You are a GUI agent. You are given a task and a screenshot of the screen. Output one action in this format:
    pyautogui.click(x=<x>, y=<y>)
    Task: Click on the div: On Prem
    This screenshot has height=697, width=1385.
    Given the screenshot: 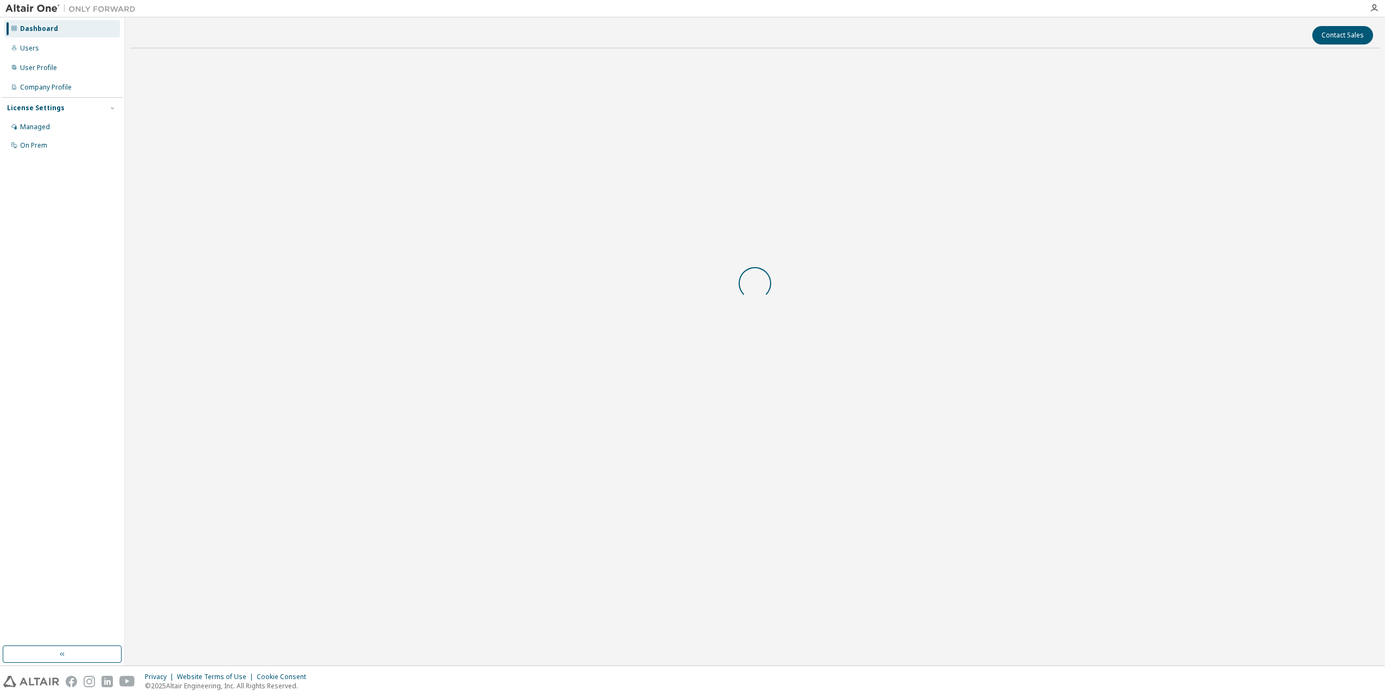 What is the action you would take?
    pyautogui.click(x=34, y=145)
    